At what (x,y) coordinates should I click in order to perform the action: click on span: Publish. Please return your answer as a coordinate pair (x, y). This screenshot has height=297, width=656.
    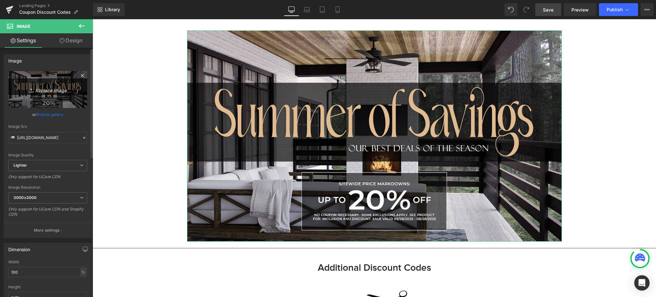
    Looking at the image, I should click on (615, 10).